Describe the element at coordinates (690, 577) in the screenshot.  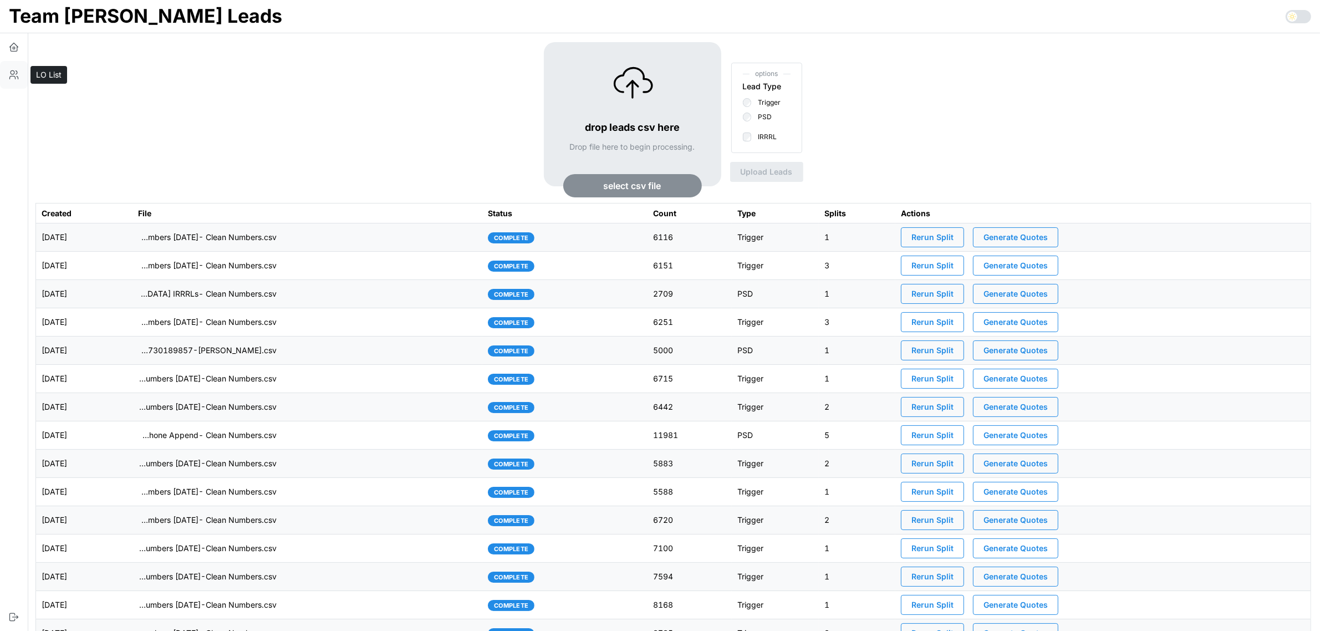
I see `td: 7594` at that location.